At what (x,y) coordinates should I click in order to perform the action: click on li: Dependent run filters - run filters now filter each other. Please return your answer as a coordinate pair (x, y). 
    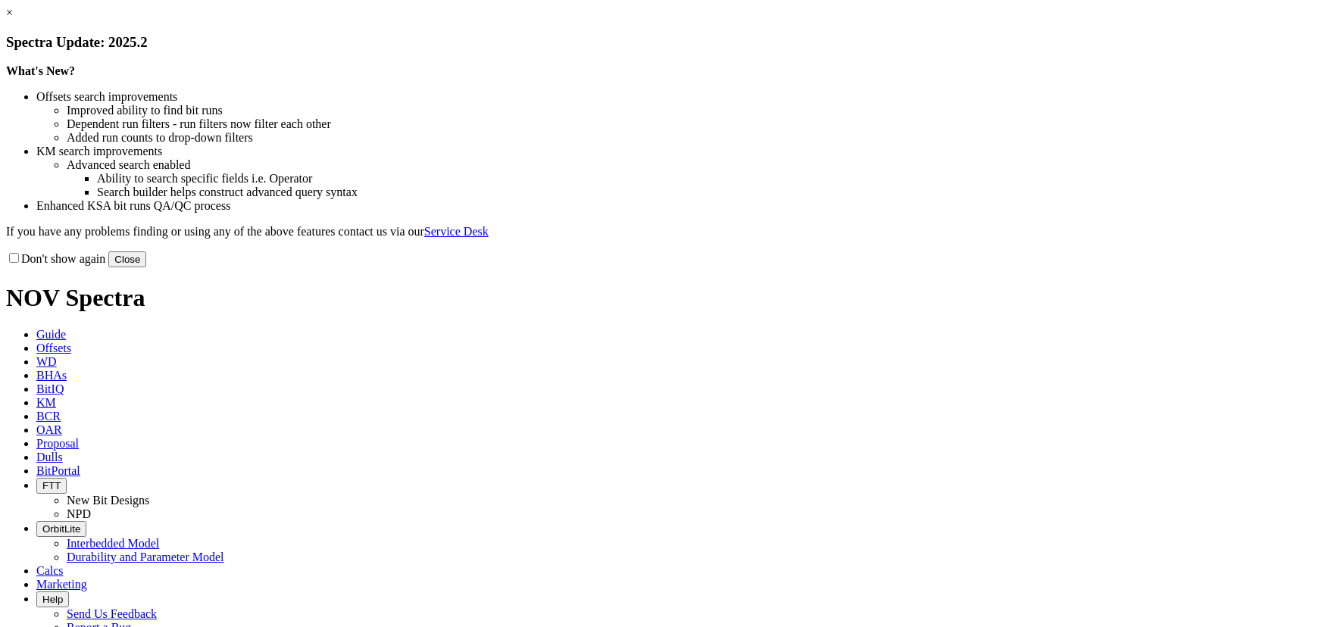
    Looking at the image, I should click on (691, 124).